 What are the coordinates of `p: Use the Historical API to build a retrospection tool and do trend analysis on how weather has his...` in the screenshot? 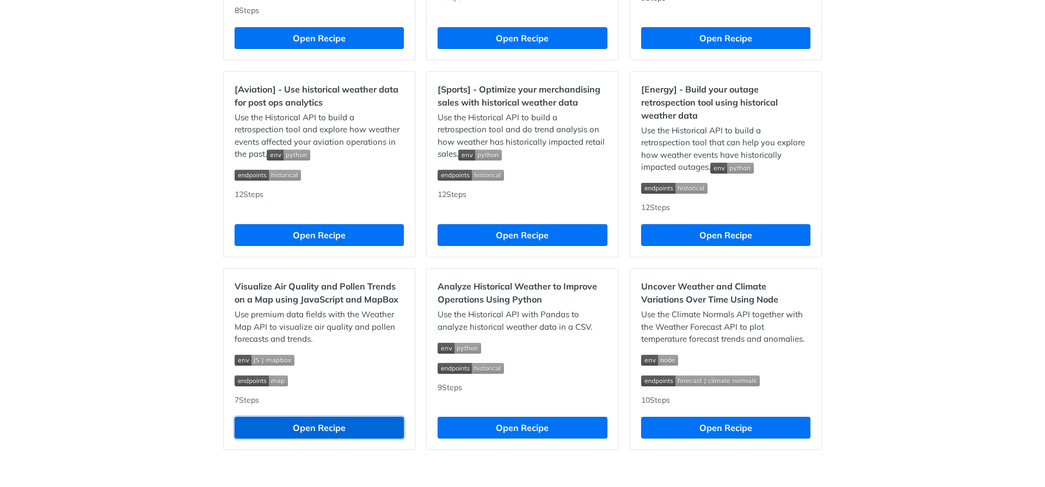 It's located at (522, 136).